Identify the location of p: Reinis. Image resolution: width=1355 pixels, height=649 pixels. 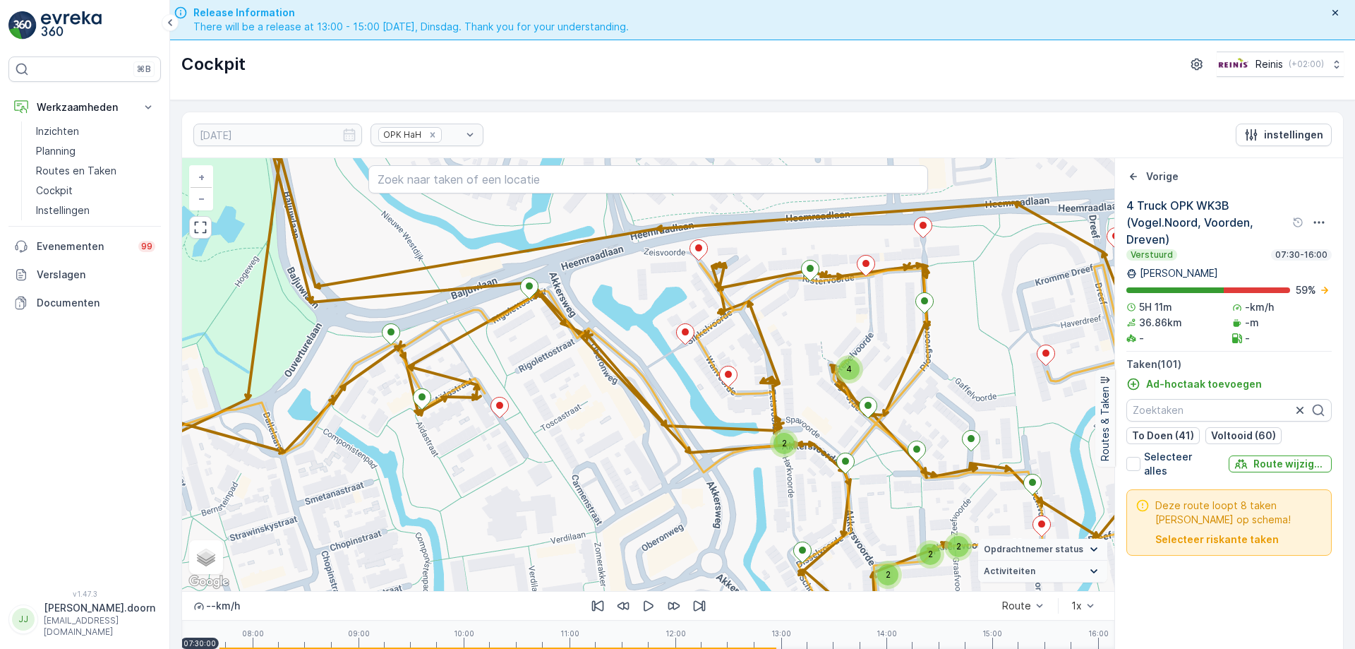
(1269, 64).